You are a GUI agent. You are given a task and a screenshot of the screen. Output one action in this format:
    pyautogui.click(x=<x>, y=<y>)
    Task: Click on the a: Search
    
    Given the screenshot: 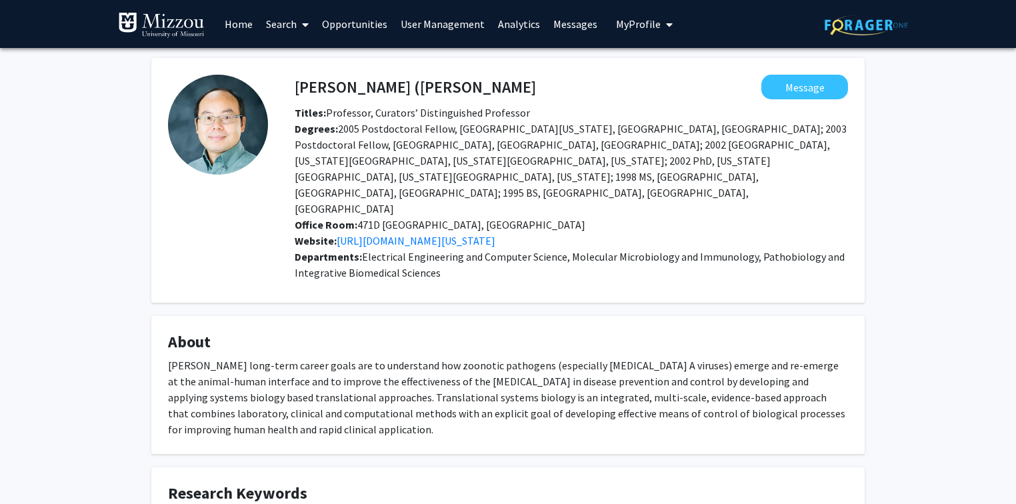 What is the action you would take?
    pyautogui.click(x=287, y=24)
    